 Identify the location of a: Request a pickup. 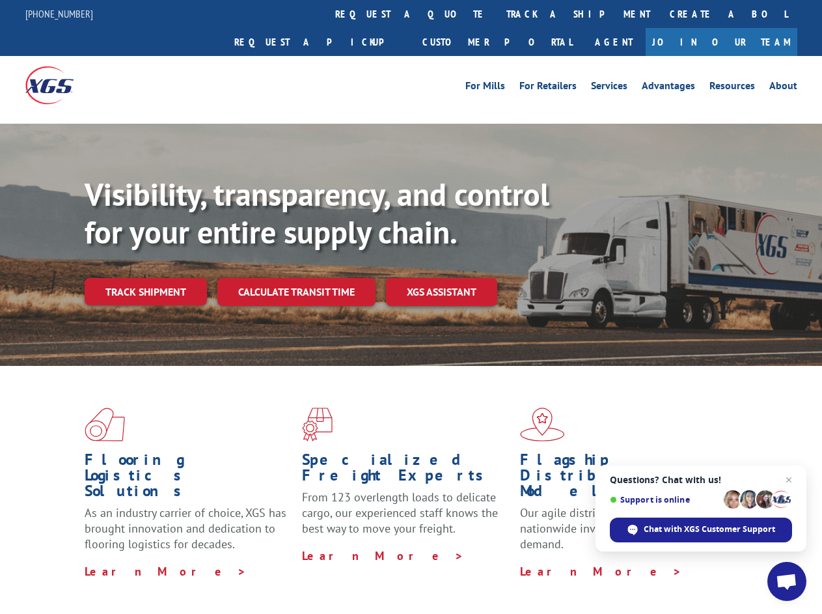
(318, 42).